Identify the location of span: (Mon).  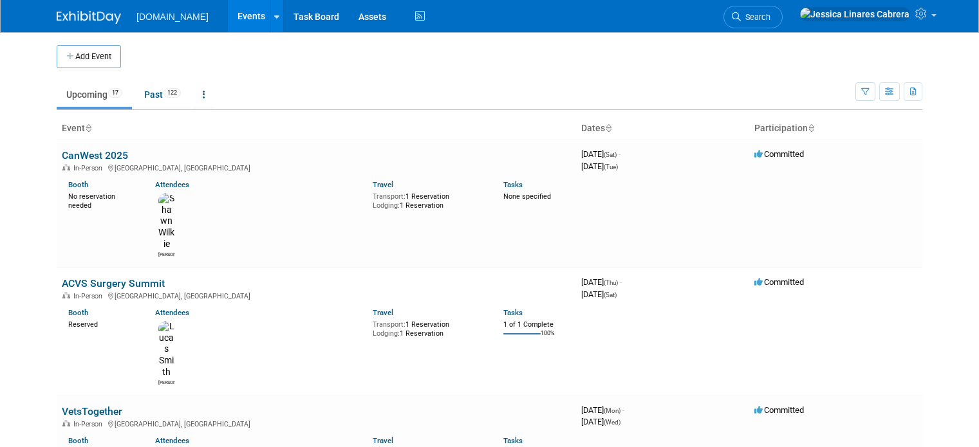
(612, 411).